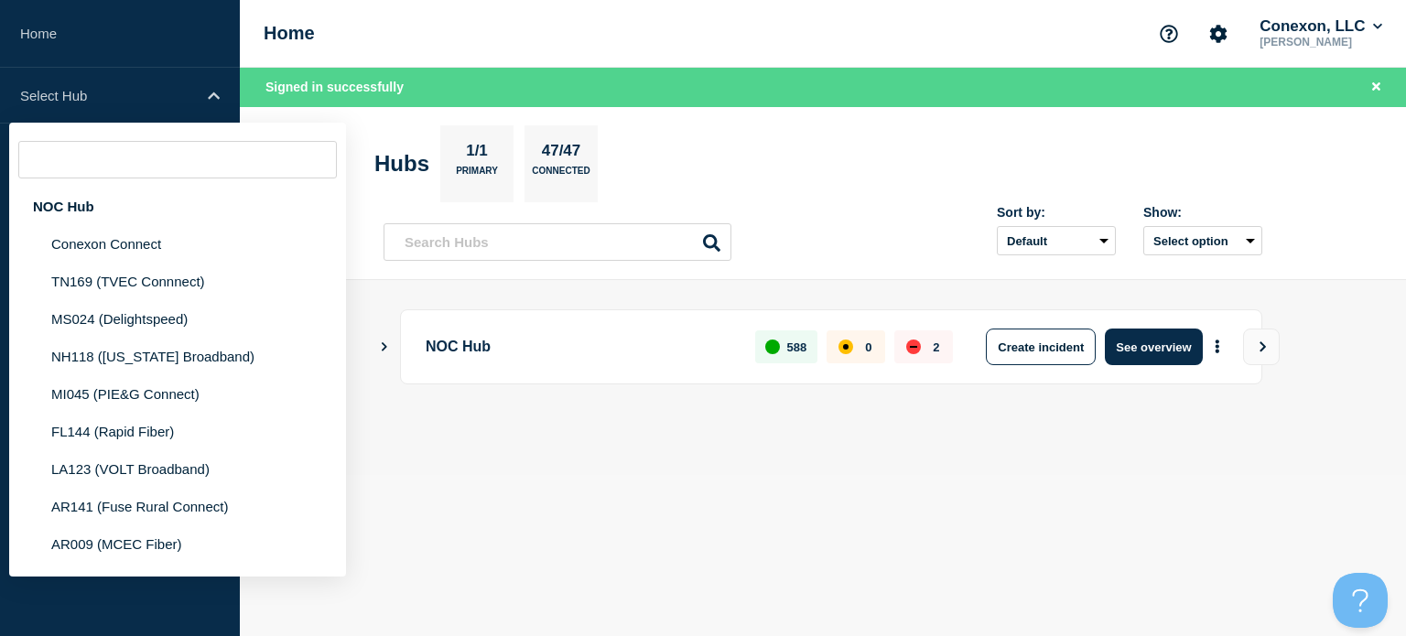  What do you see at coordinates (384, 347) in the screenshot?
I see `button: Show Connected Hubs` at bounding box center [384, 347].